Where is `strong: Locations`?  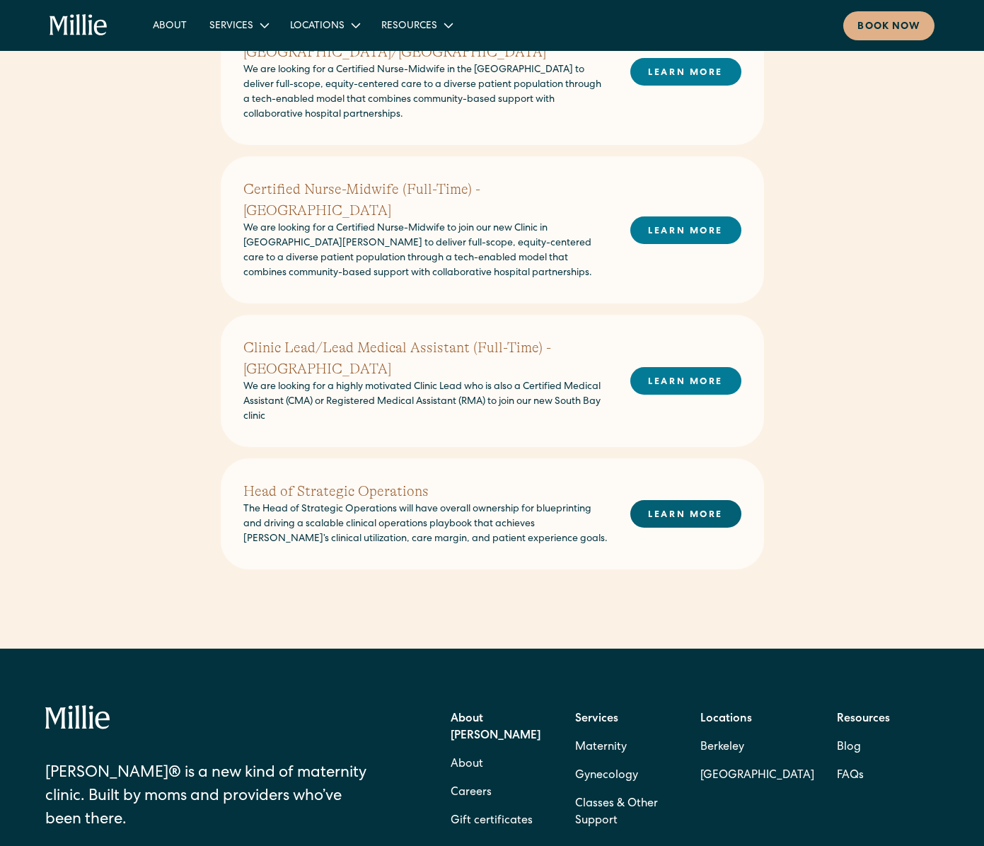
strong: Locations is located at coordinates (726, 720).